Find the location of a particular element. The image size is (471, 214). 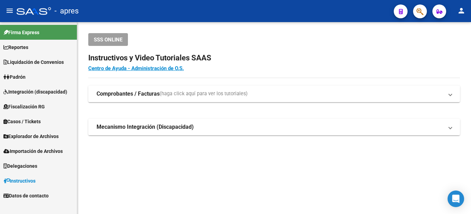

span: Padrón is located at coordinates (14, 77).